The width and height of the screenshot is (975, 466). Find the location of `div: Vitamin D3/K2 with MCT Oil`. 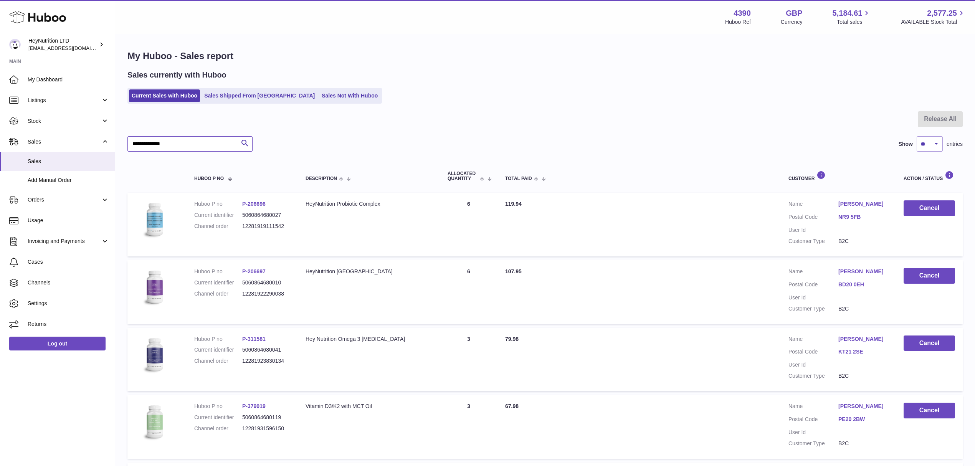

div: Vitamin D3/K2 with MCT Oil is located at coordinates (369, 406).